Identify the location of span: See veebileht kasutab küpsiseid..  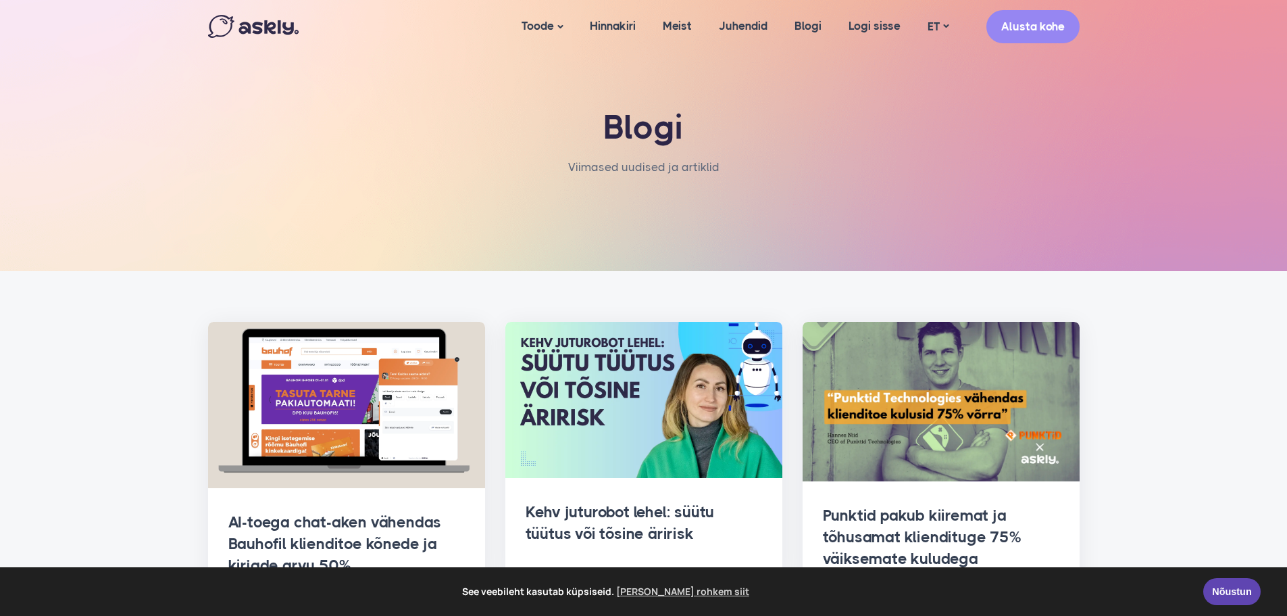
(607, 591).